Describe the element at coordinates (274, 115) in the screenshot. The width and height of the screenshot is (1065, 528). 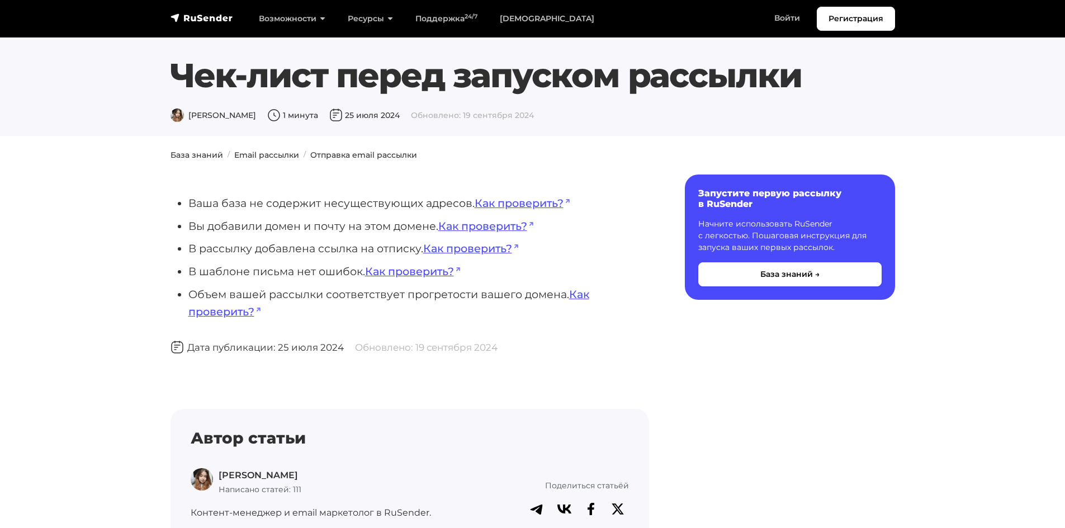
I see `img: Время чтения` at that location.